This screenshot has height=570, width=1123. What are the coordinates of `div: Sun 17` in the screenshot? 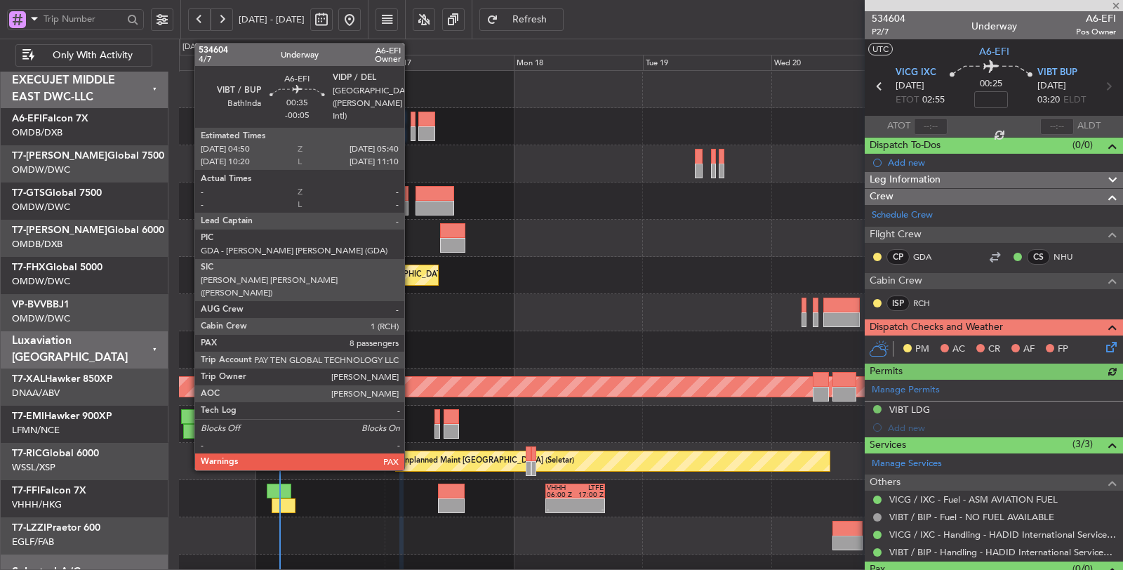 It's located at (449, 63).